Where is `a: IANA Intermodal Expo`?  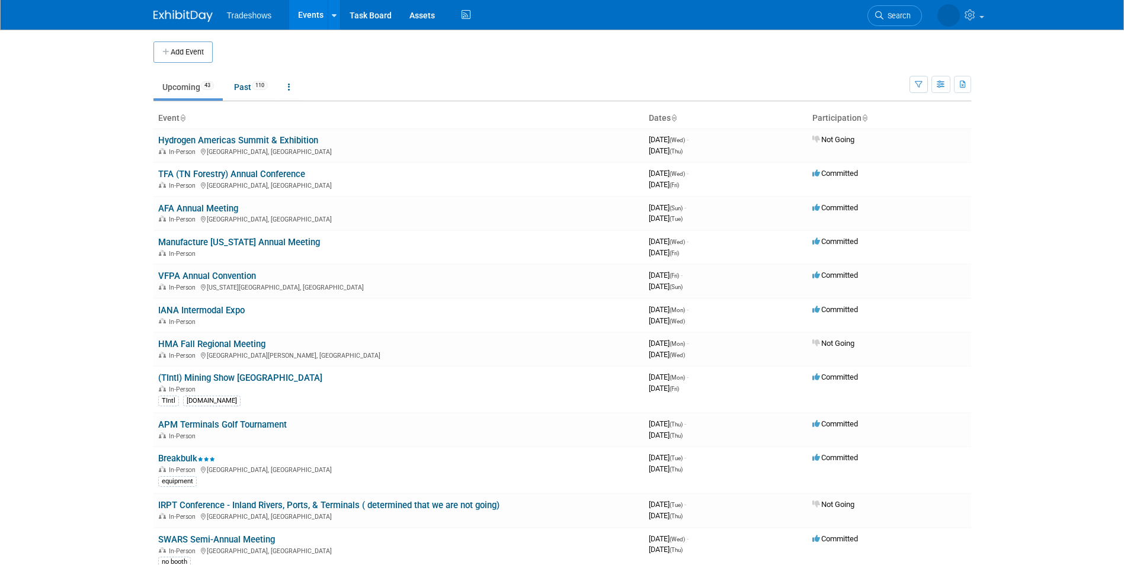 a: IANA Intermodal Expo is located at coordinates (201, 310).